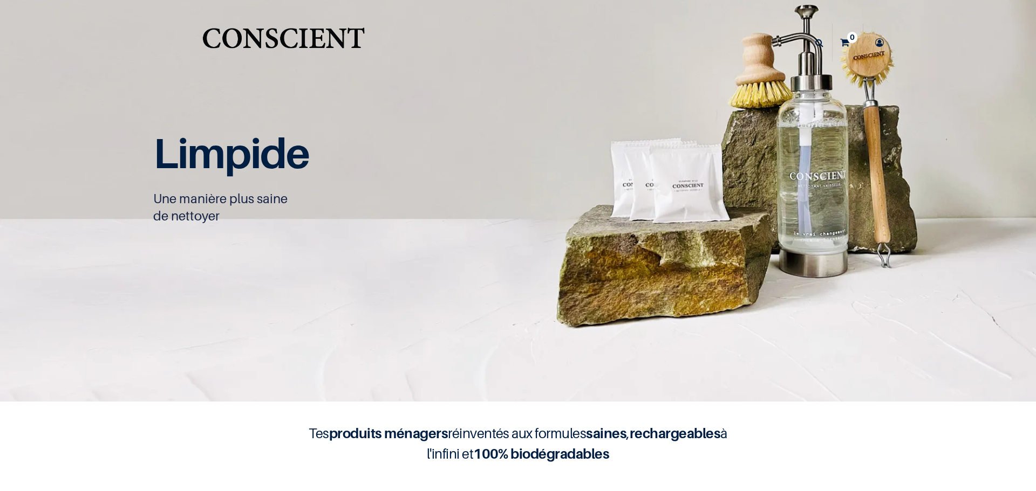 The height and width of the screenshot is (491, 1036). I want to click on b: saines, so click(606, 433).